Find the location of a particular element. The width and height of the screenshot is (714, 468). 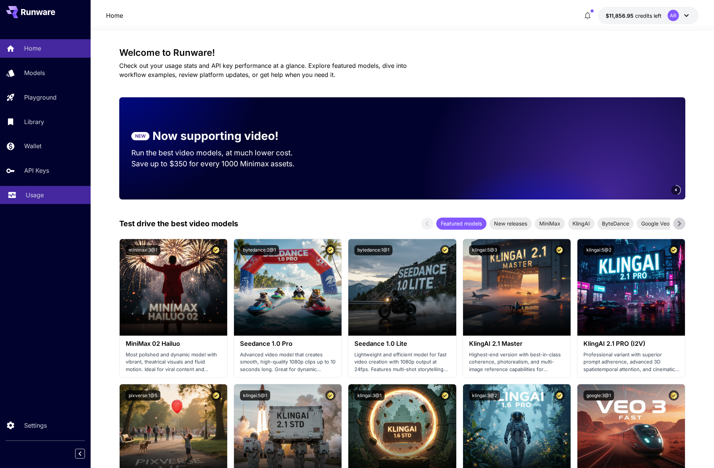

p: Lightweight and efficient model for fast video creation with 1080p output at 24fps. Features mult... is located at coordinates (402, 362).